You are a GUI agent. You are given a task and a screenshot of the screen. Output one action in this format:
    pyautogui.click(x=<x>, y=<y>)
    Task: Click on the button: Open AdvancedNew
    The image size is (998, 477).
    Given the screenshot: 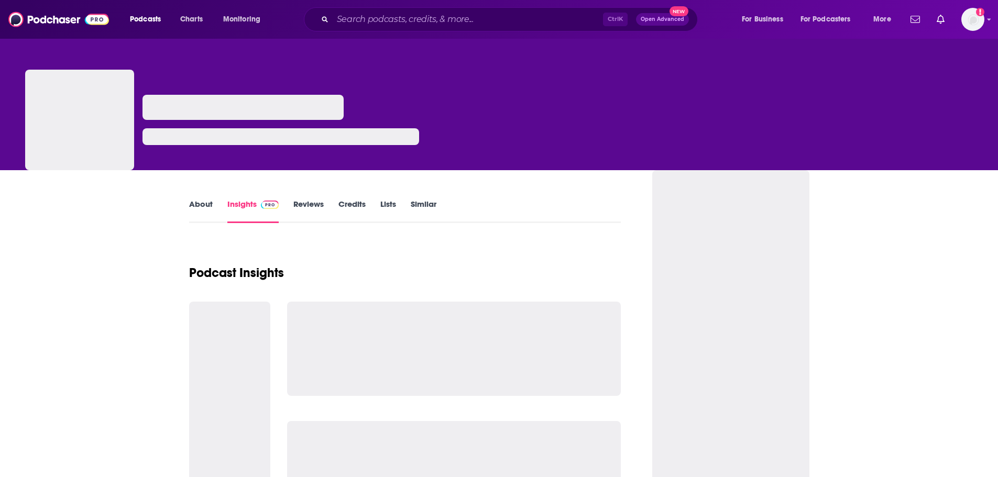 What is the action you would take?
    pyautogui.click(x=662, y=19)
    